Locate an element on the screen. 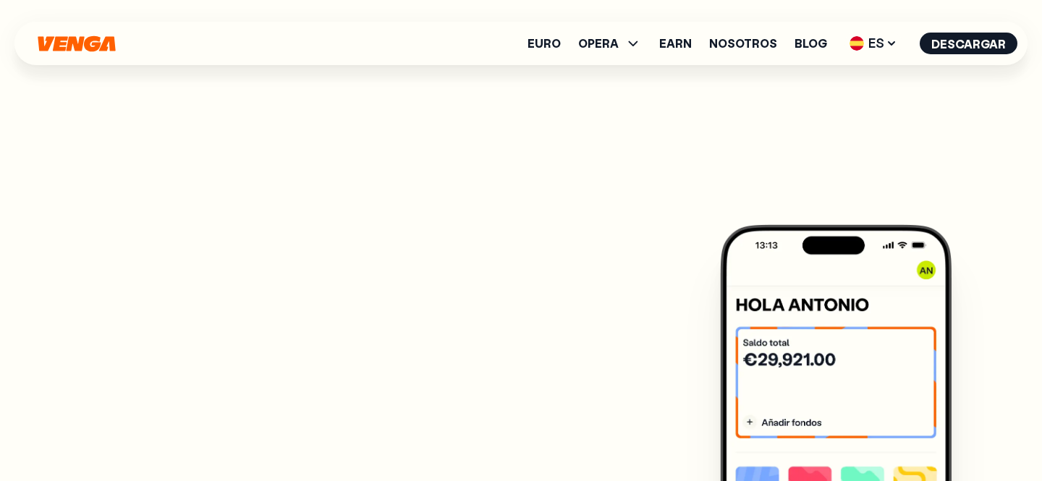 The height and width of the screenshot is (481, 1042). a: Nosotros is located at coordinates (743, 43).